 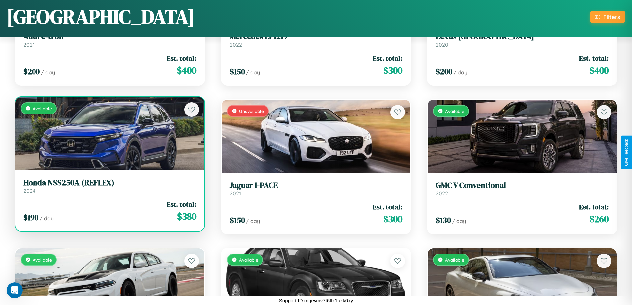 What do you see at coordinates (252, 111) in the screenshot?
I see `span: Unavailable` at bounding box center [252, 111].